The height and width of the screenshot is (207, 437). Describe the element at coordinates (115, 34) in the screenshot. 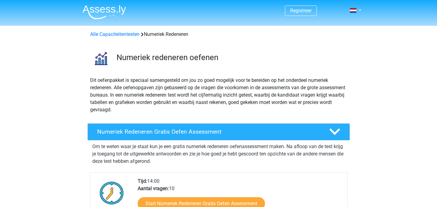

I see `a: Alle Capaciteitentesten` at that location.